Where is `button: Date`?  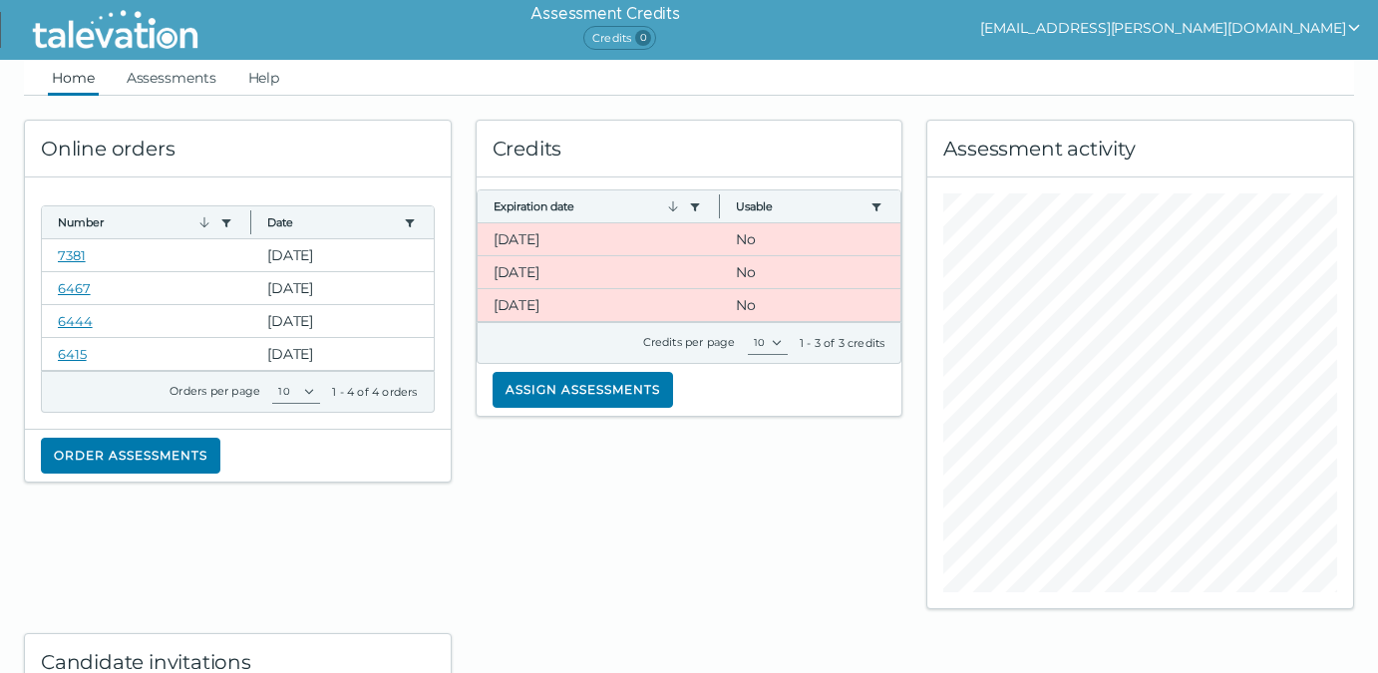
button: Date is located at coordinates (331, 222).